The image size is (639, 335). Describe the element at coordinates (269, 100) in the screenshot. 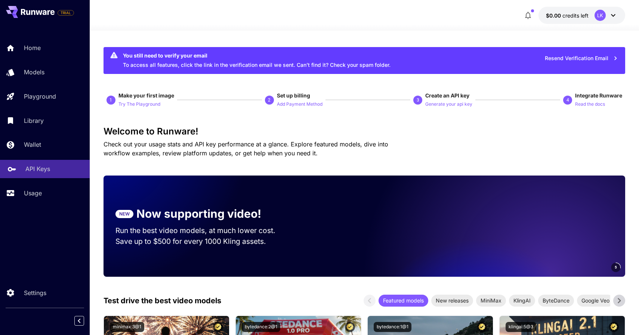

I see `p: 2` at that location.